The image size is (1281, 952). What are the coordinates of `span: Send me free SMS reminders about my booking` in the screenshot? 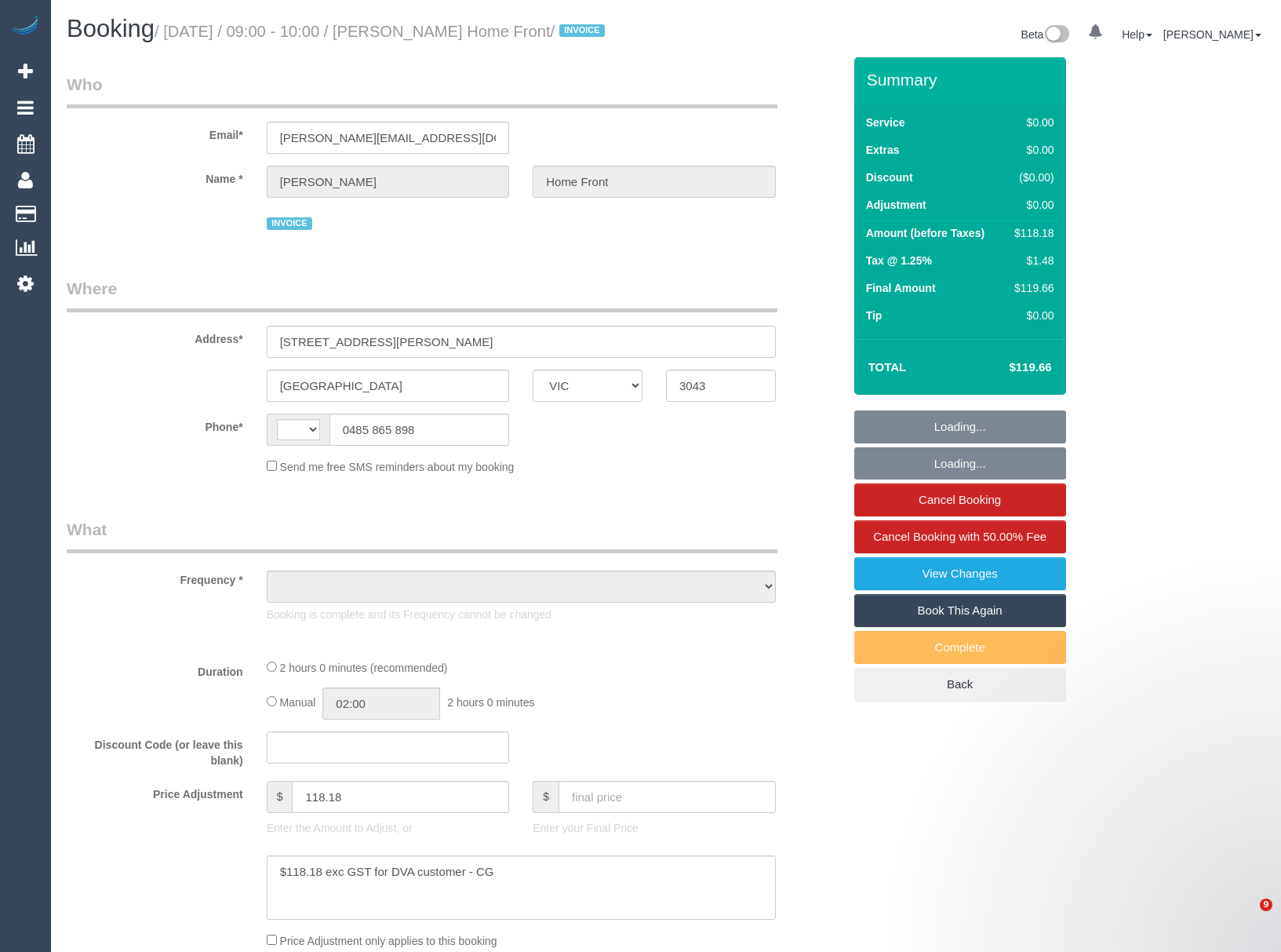 It's located at (397, 467).